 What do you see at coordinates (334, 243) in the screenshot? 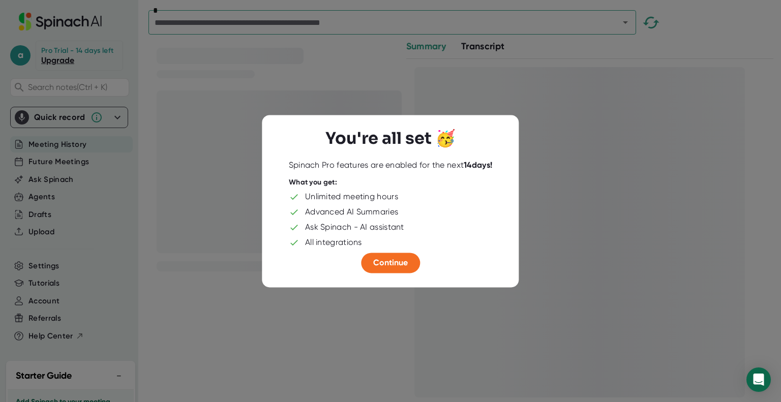
I see `div: All integrations` at bounding box center [334, 243].